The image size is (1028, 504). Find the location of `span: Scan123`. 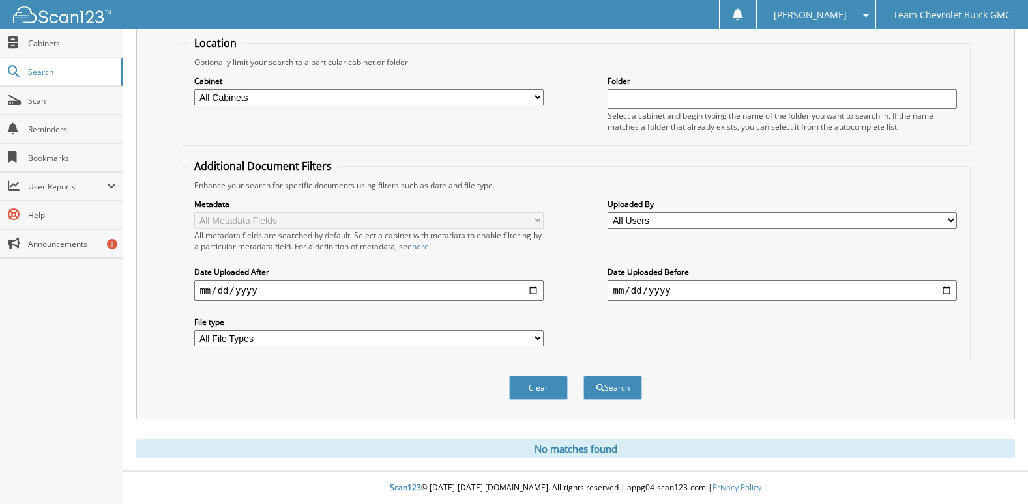

span: Scan123 is located at coordinates (405, 487).